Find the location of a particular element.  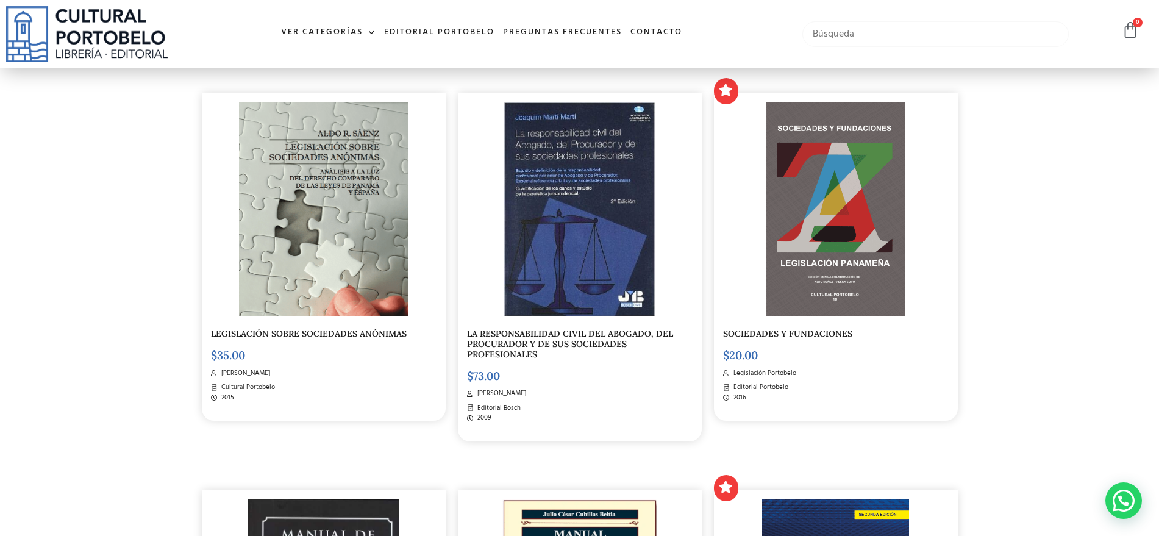

div: Contactar por WhatsApp is located at coordinates (1123, 500).